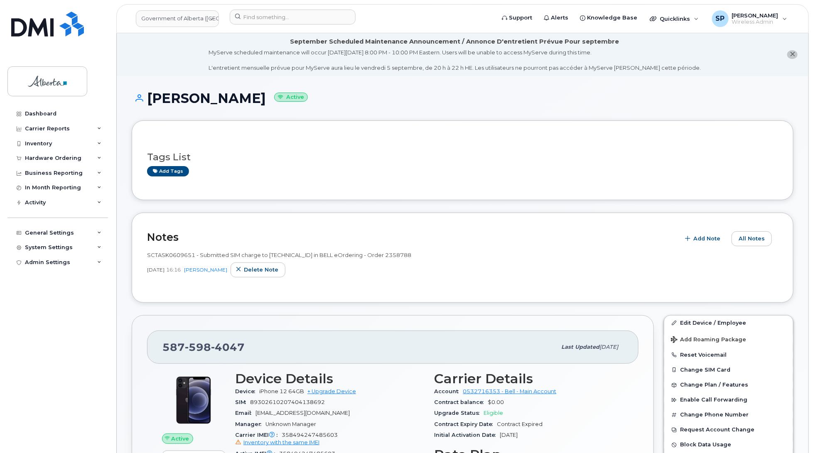 This screenshot has width=813, height=453. I want to click on span: $0.00, so click(496, 402).